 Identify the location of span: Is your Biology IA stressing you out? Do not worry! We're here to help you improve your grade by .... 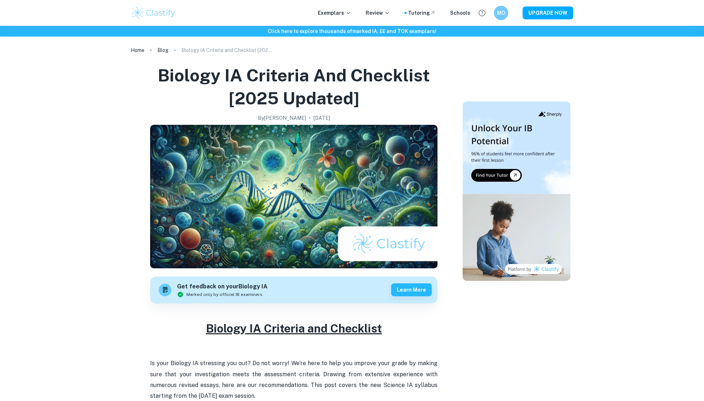
(294, 380).